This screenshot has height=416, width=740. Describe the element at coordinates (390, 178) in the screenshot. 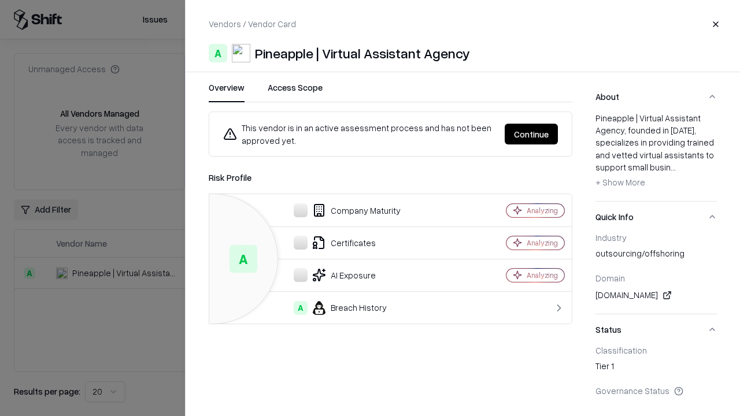

I see `div: Risk Profile` at that location.